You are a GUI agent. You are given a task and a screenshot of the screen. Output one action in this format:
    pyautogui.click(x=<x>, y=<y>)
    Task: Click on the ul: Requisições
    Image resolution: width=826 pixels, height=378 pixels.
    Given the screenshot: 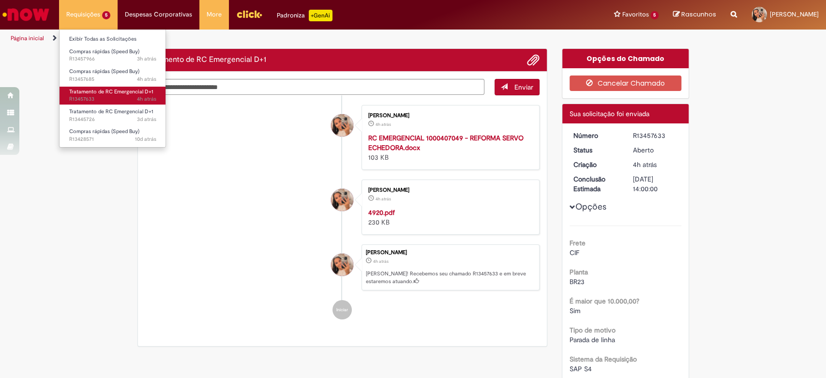 What is the action you would take?
    pyautogui.click(x=112, y=88)
    